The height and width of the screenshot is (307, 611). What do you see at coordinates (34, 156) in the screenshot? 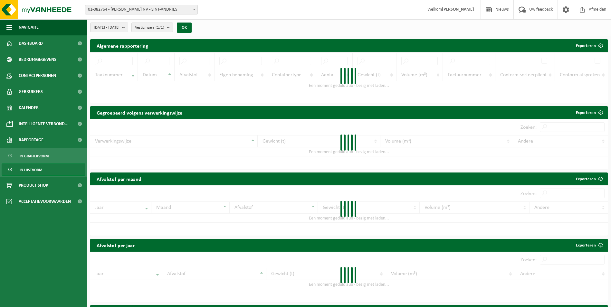
I see `span: In grafiekvorm` at bounding box center [34, 156].